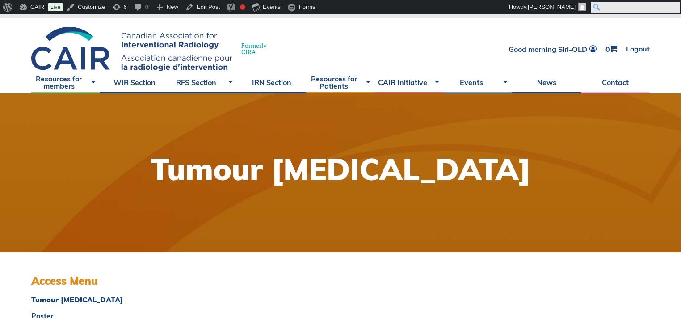  What do you see at coordinates (203, 82) in the screenshot?
I see `a: RFS Section` at bounding box center [203, 82].